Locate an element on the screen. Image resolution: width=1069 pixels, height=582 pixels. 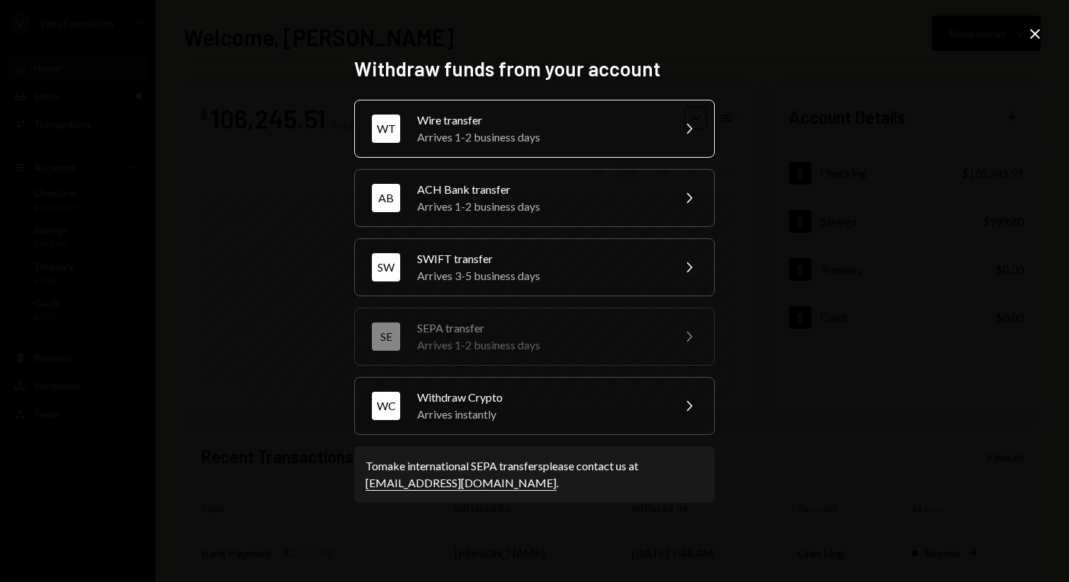
div: SW is located at coordinates (386, 267).